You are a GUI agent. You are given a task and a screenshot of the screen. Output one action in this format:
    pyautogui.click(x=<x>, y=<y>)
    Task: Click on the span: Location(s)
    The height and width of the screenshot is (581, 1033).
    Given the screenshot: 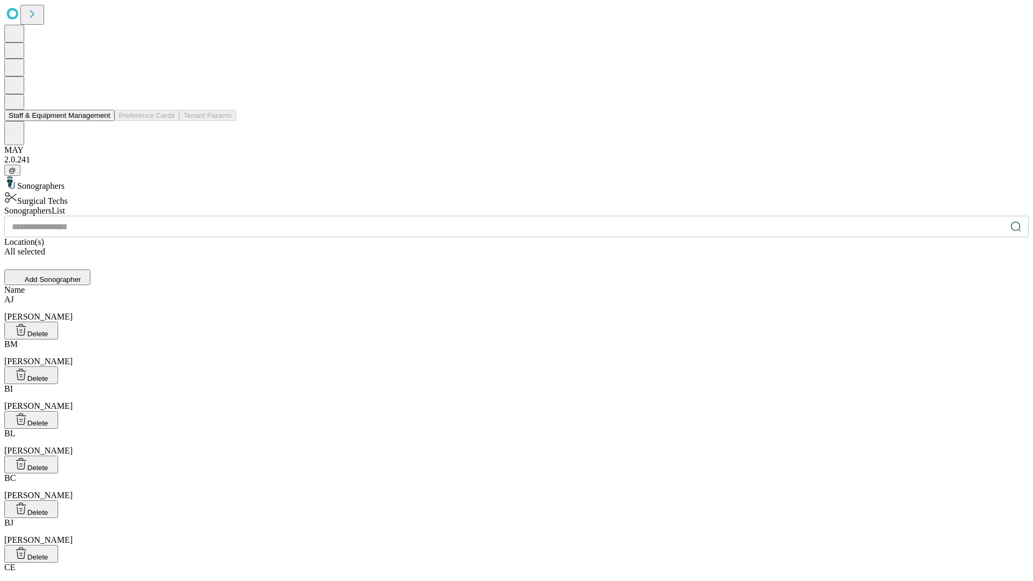 What is the action you would take?
    pyautogui.click(x=24, y=242)
    